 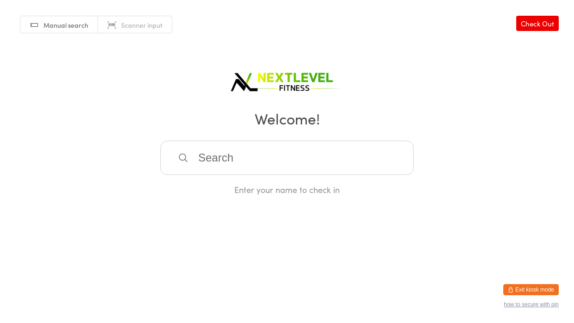 What do you see at coordinates (538, 23) in the screenshot?
I see `a: Check Out` at bounding box center [538, 23].